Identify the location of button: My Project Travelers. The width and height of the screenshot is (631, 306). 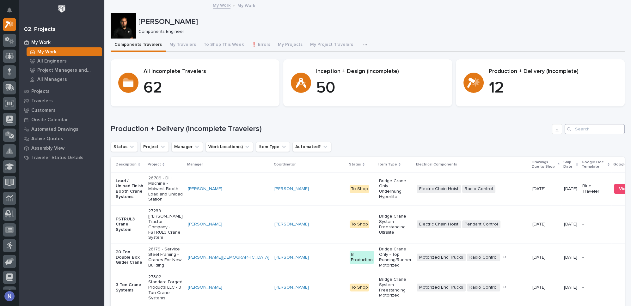
(331, 45).